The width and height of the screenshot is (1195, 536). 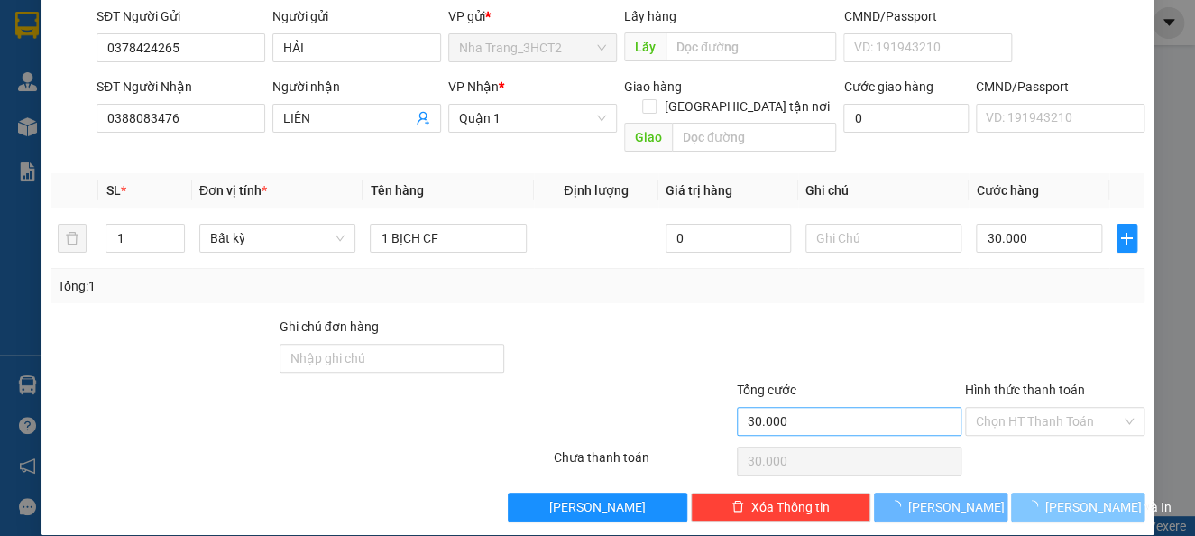 What do you see at coordinates (60, 174) in the screenshot?
I see `b: Phương Nam Express` at bounding box center [60, 174].